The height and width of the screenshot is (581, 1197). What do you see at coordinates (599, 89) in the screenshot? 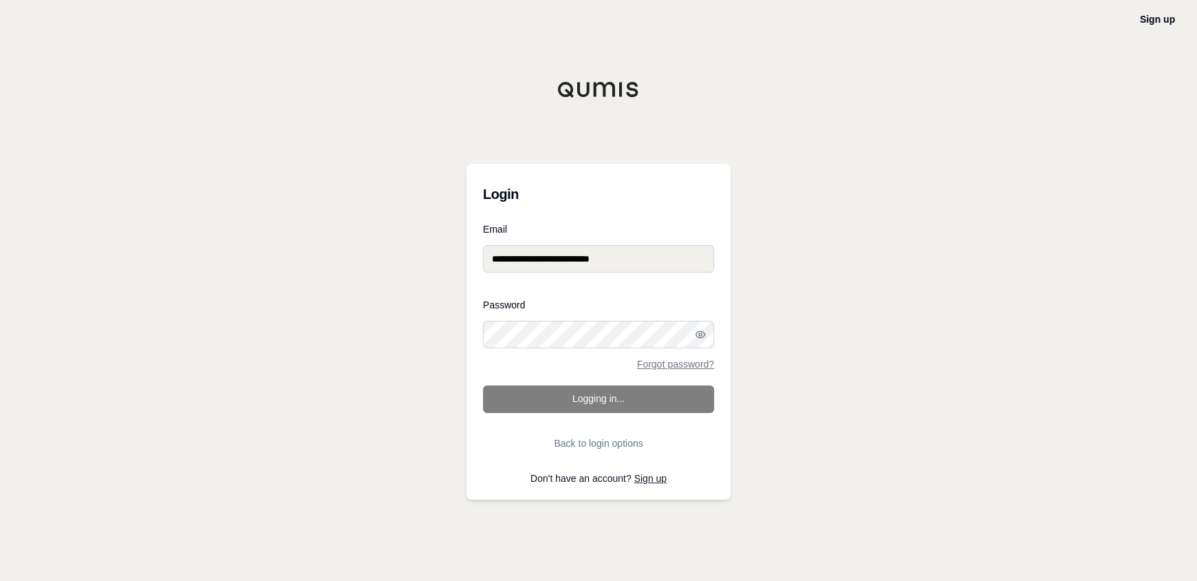
I see `img: Qumis` at bounding box center [599, 89].